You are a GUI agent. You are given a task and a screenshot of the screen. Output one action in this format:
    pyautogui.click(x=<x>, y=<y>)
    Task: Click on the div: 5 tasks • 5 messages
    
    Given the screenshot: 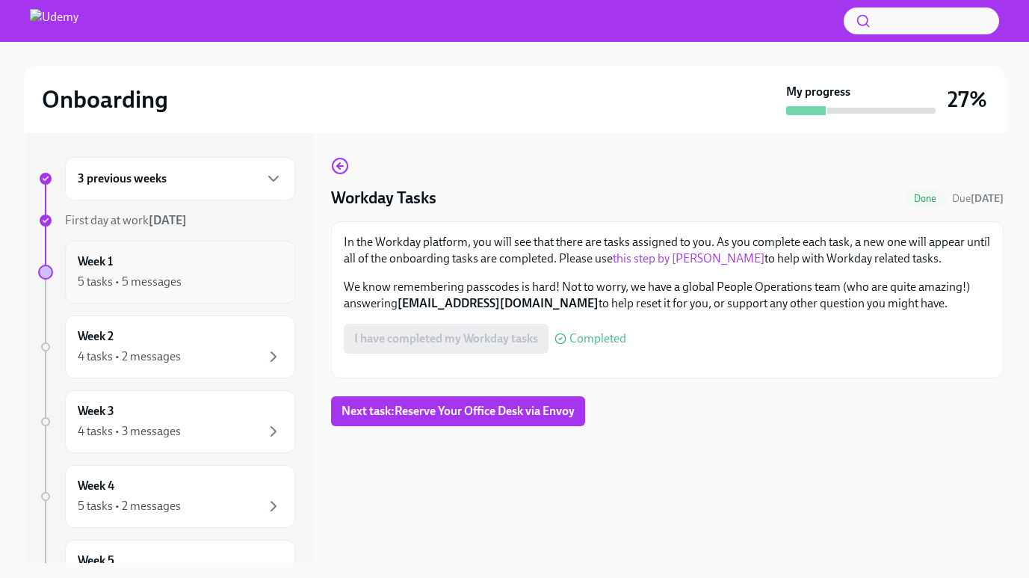 What is the action you would take?
    pyautogui.click(x=129, y=282)
    